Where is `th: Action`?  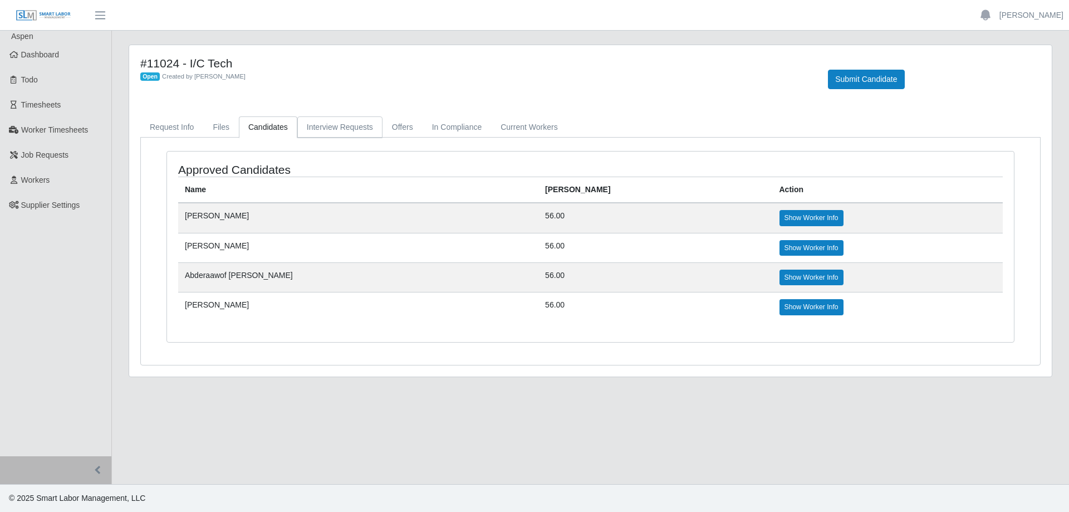 th: Action is located at coordinates (888, 190).